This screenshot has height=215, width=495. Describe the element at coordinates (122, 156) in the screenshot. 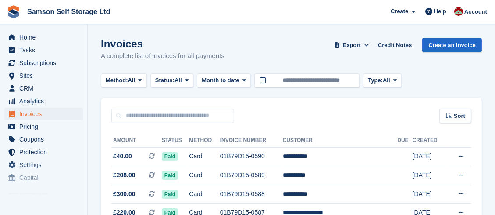

I see `span: £40.00` at that location.